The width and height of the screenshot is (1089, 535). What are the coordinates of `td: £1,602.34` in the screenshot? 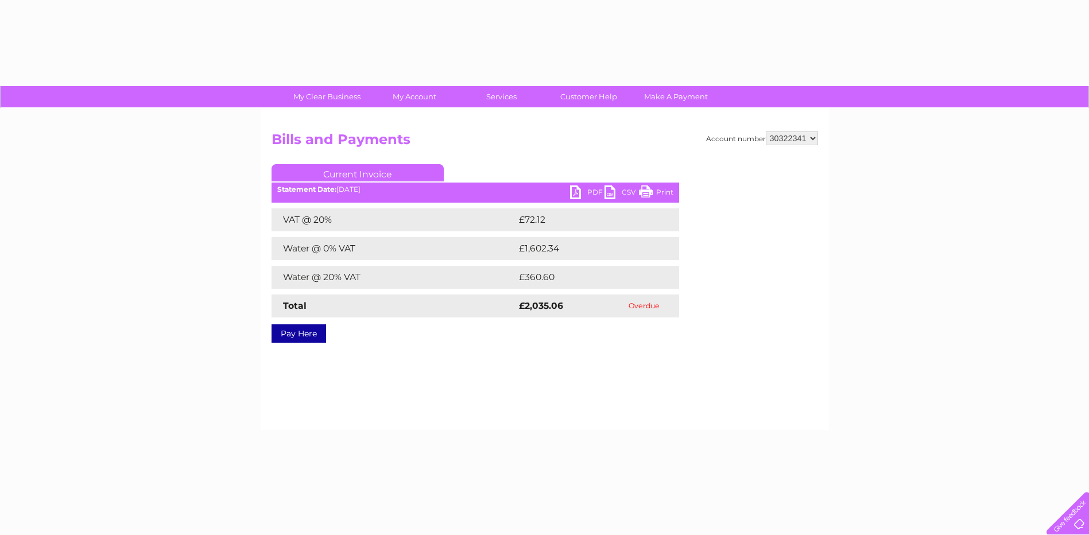 It's located at (588, 249).